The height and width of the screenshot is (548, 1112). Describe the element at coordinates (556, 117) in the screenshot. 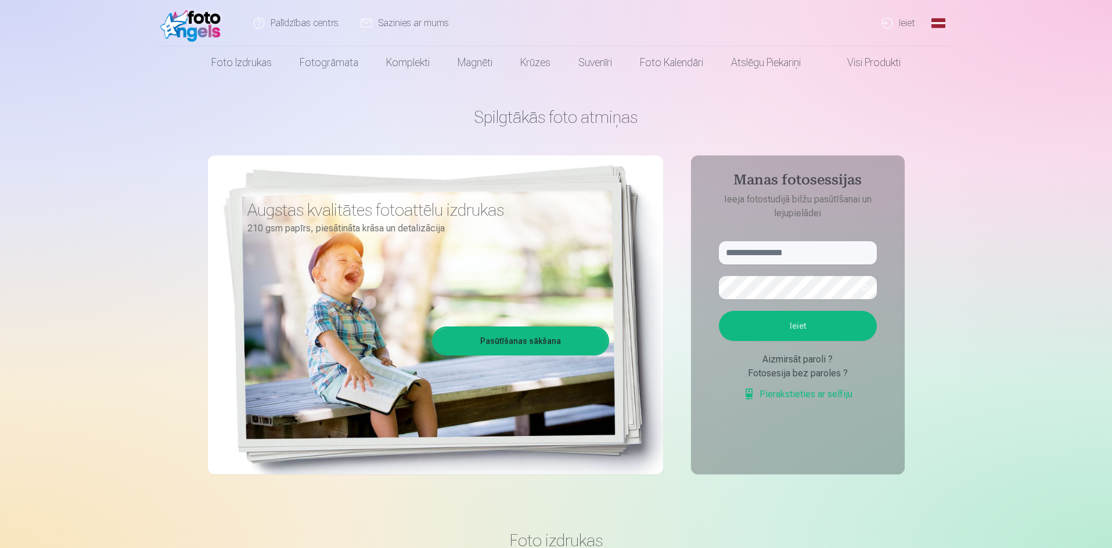

I see `h1: Spilgtākās foto atmiņas` at that location.